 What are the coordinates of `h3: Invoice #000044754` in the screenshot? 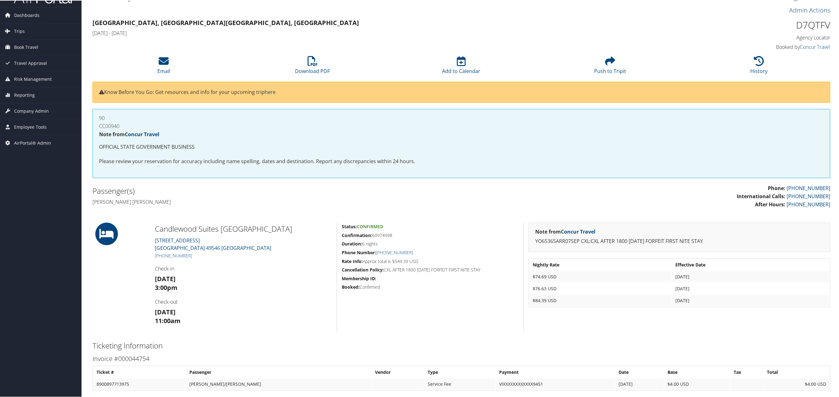 It's located at (461, 359).